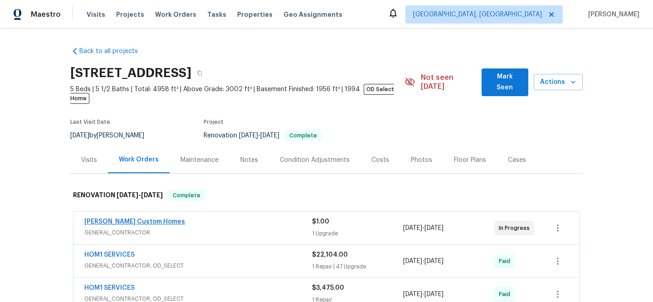 Image resolution: width=653 pixels, height=302 pixels. I want to click on span: Project, so click(214, 122).